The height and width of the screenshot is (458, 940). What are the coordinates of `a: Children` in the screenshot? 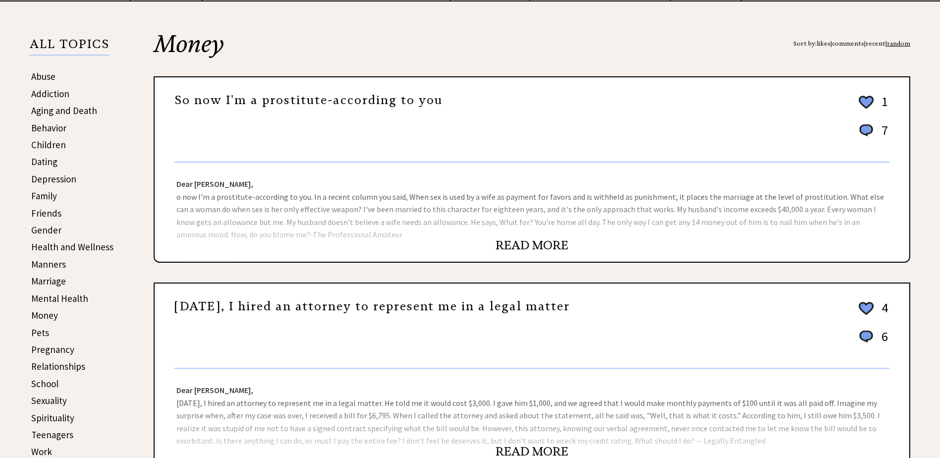 It's located at (49, 145).